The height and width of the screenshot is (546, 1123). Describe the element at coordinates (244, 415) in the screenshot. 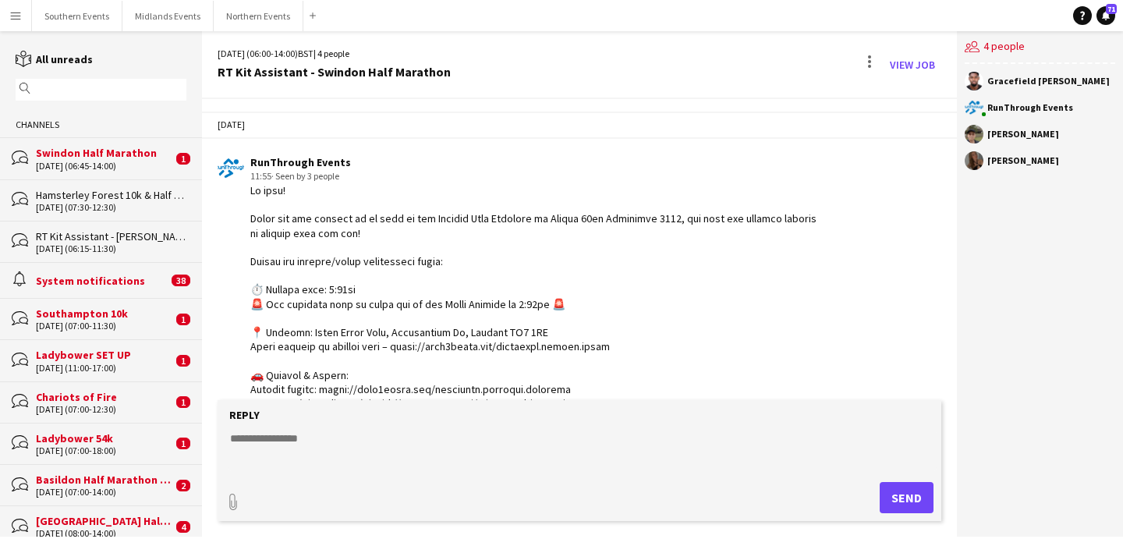

I see `label: Reply` at that location.